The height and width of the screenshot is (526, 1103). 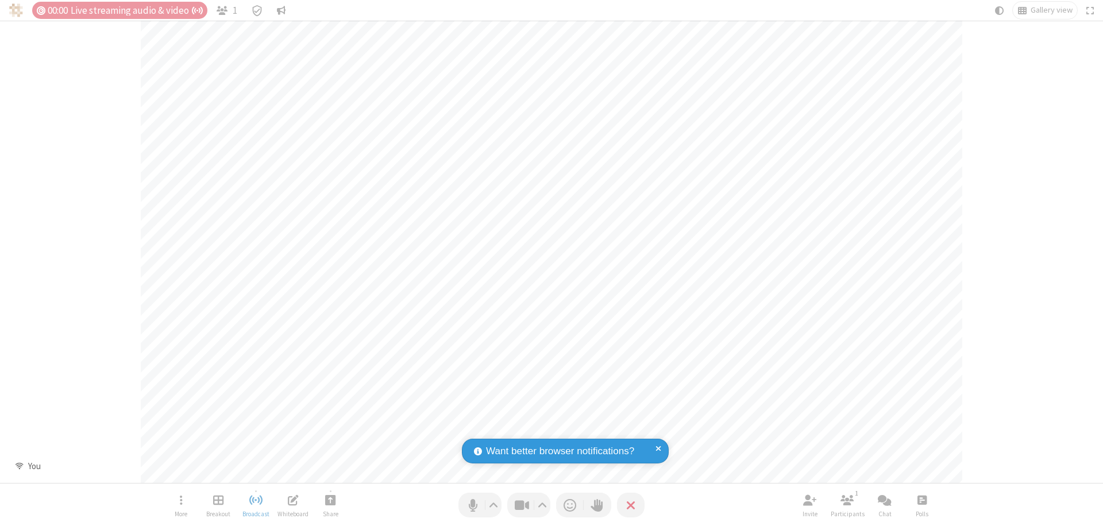 What do you see at coordinates (119, 10) in the screenshot?
I see `div: Timer` at bounding box center [119, 10].